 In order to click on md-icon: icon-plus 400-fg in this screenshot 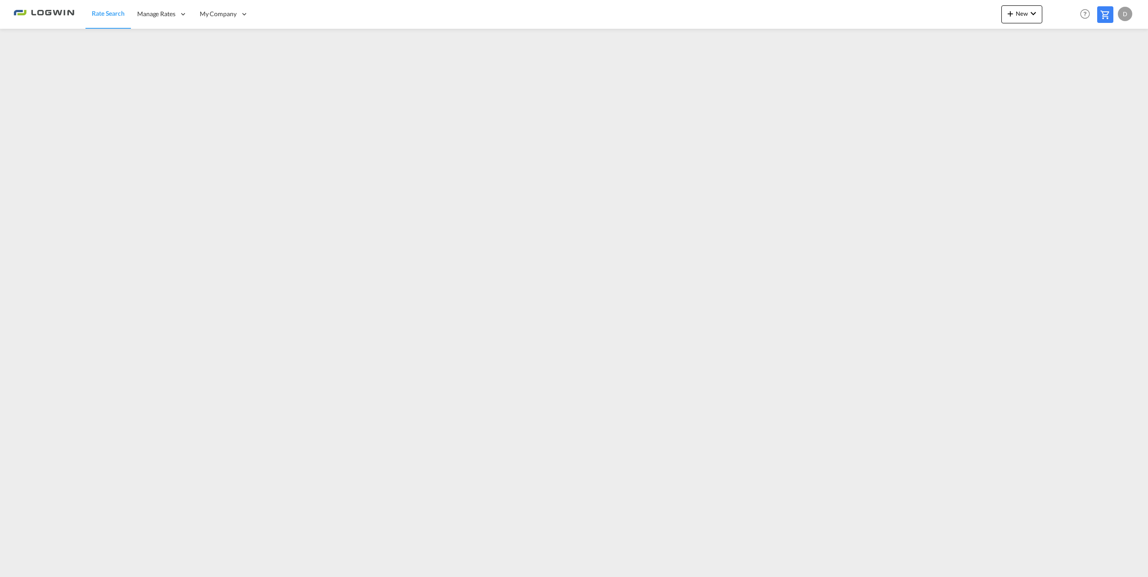, I will do `click(1010, 13)`.